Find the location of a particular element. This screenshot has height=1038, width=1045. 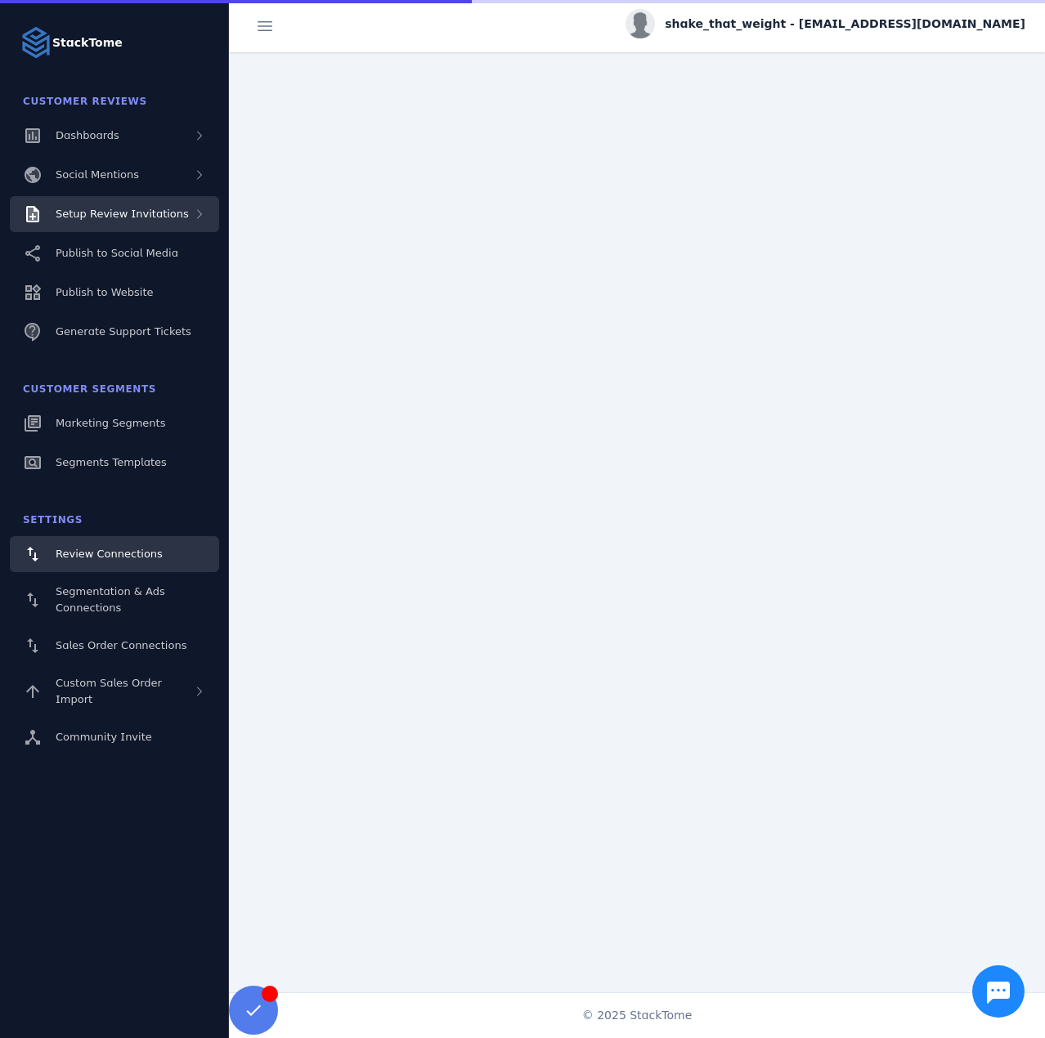

a: Publish to Website is located at coordinates (114, 293).